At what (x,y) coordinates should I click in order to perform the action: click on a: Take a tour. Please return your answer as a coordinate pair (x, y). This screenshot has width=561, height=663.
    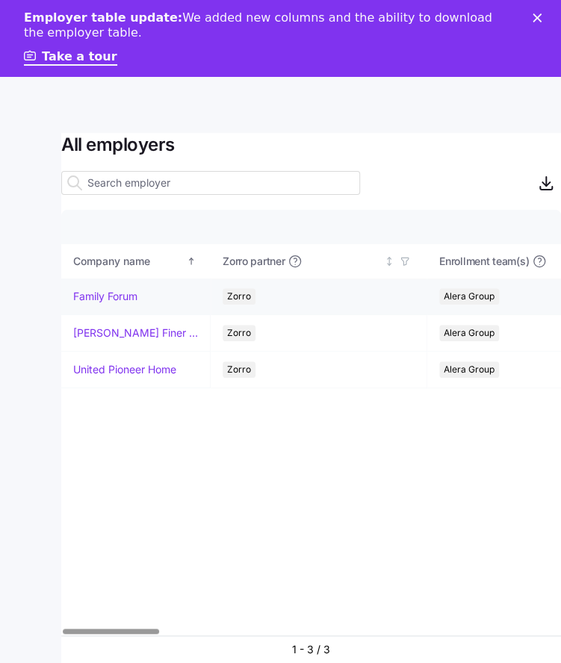
    Looking at the image, I should click on (70, 57).